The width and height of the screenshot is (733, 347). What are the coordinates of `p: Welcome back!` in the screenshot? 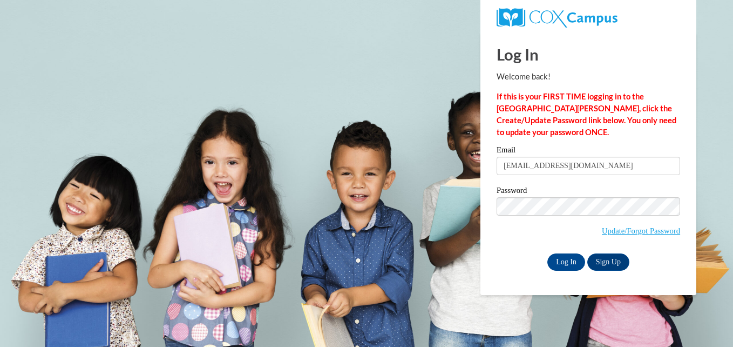 It's located at (589, 77).